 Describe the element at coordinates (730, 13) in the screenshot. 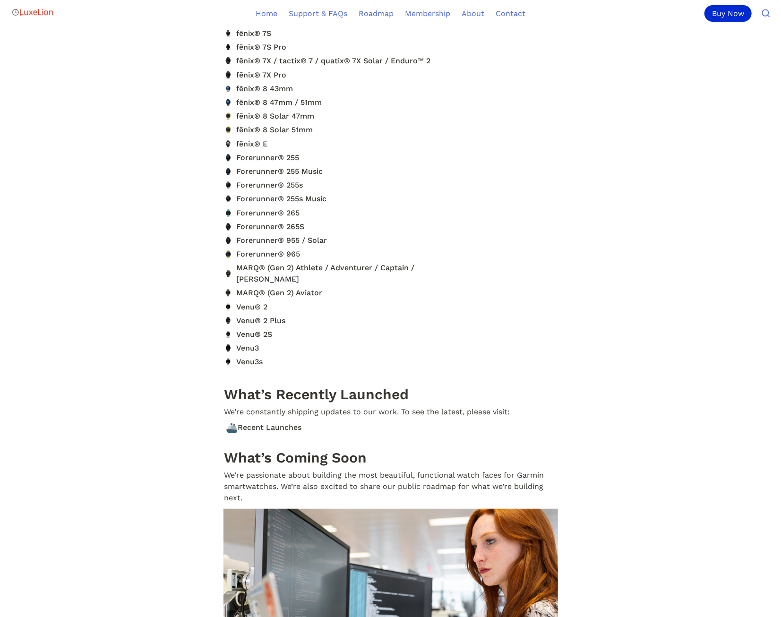

I see `a: Buy Now` at that location.